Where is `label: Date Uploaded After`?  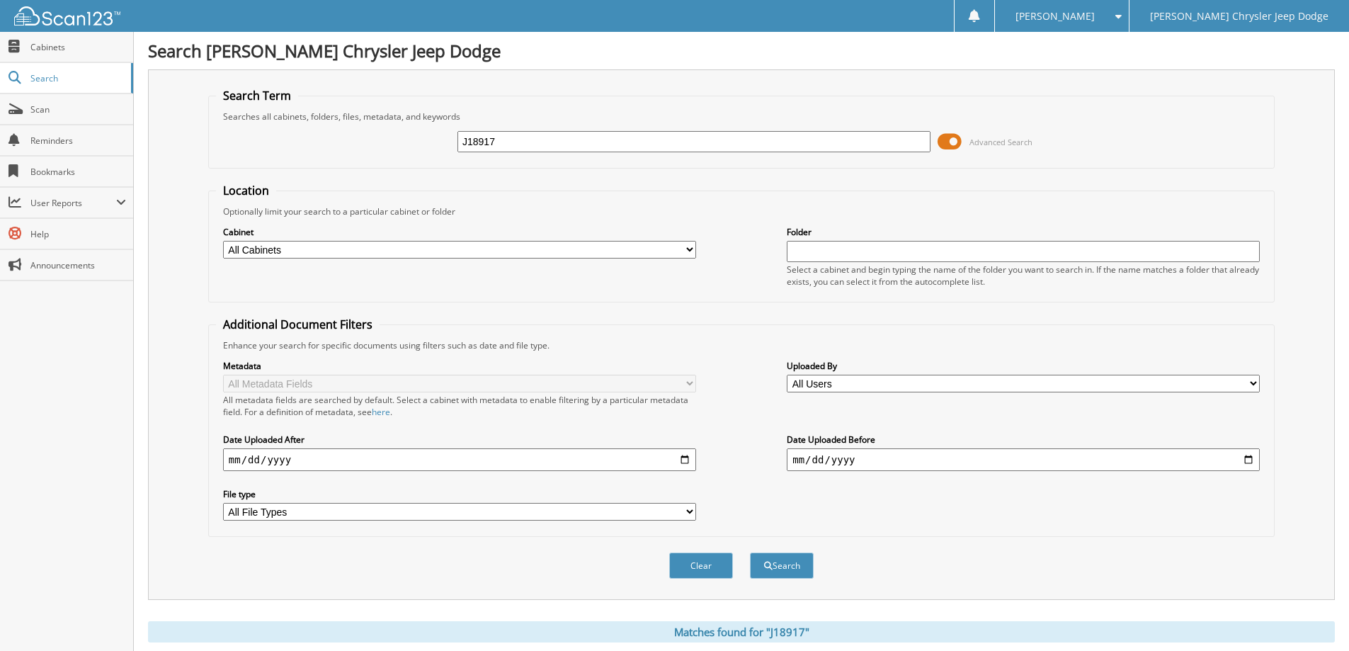 label: Date Uploaded After is located at coordinates (460, 439).